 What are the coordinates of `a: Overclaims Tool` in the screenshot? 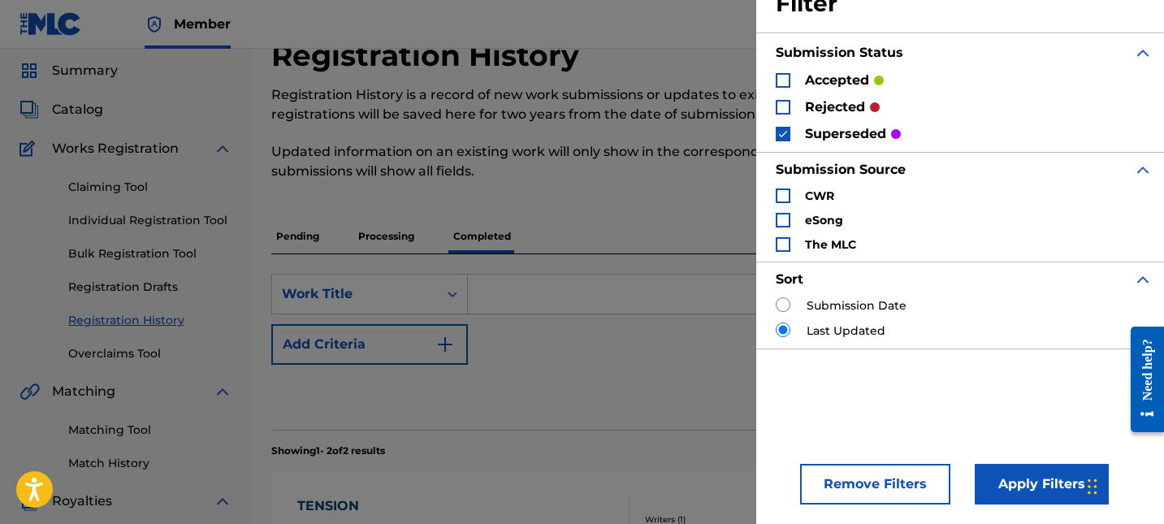 It's located at (150, 353).